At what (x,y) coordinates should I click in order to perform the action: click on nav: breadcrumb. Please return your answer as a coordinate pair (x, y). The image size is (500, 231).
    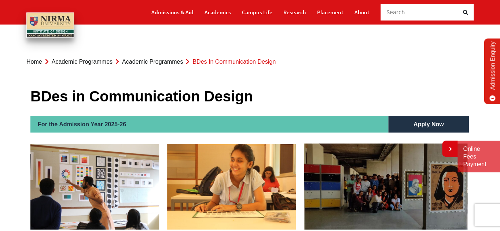
    Looking at the image, I should click on (250, 62).